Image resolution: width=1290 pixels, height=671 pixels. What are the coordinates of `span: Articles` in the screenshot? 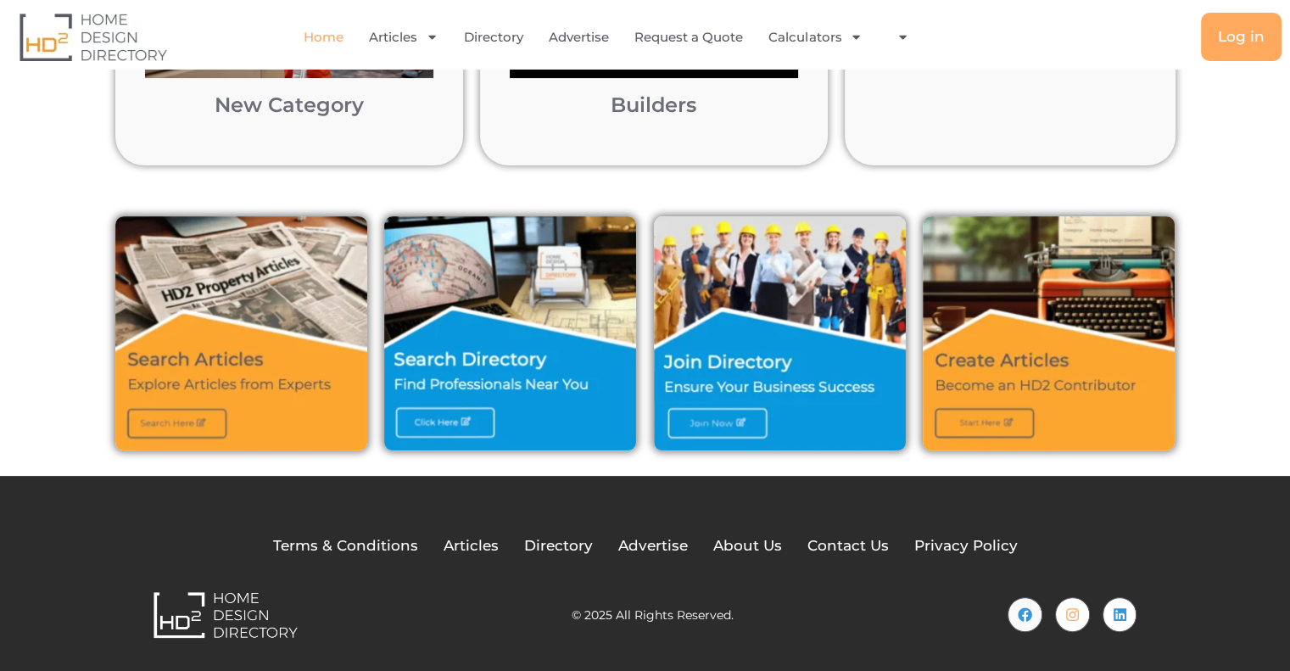 It's located at (471, 546).